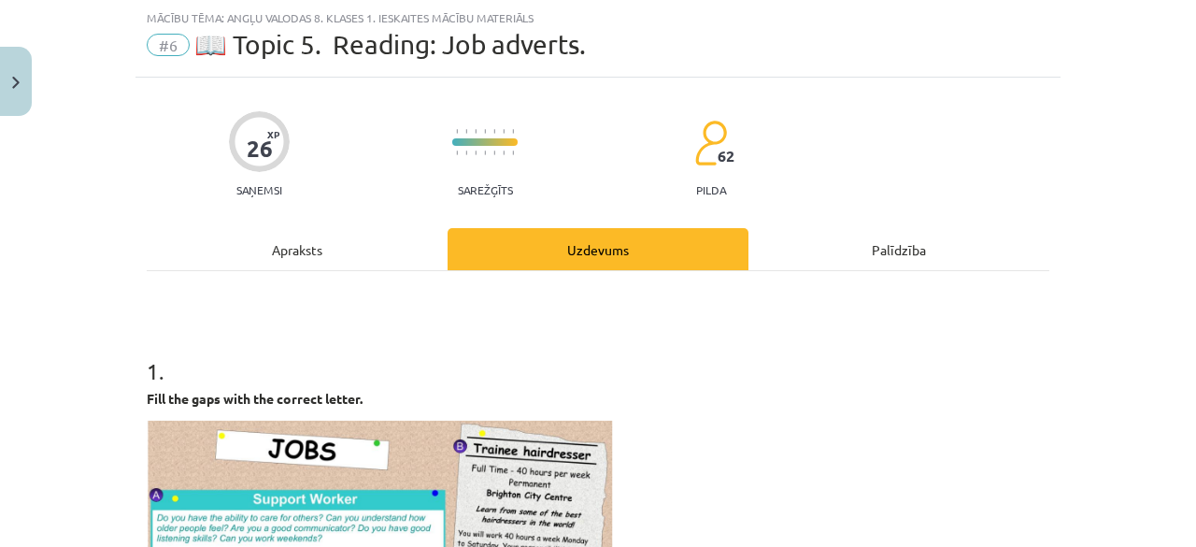 The width and height of the screenshot is (1196, 547). Describe the element at coordinates (390, 44) in the screenshot. I see `span: 📖 Topic 5. Reading: Job adverts.` at that location.